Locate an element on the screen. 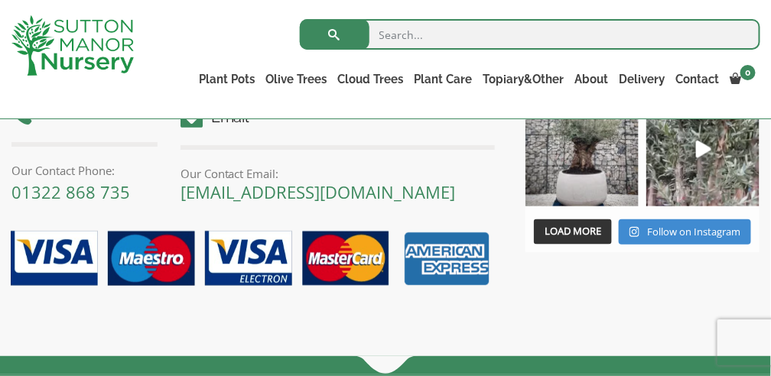  a: 0 is located at coordinates (743, 80).